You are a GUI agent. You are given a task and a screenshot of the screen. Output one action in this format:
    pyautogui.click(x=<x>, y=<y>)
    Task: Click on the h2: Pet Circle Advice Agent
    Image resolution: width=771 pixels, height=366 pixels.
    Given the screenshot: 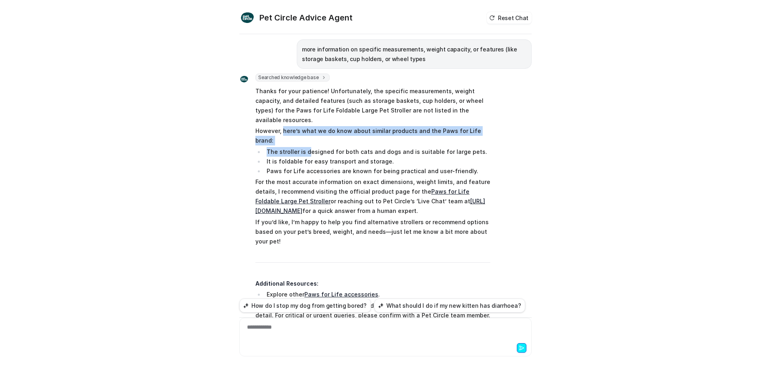 What is the action you would take?
    pyautogui.click(x=306, y=18)
    